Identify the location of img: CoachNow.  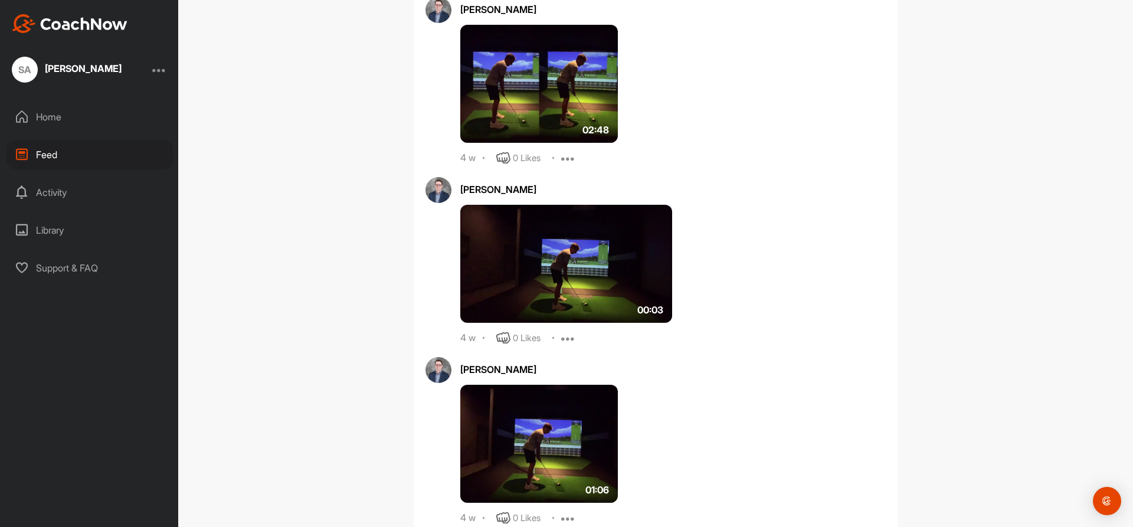
(70, 24).